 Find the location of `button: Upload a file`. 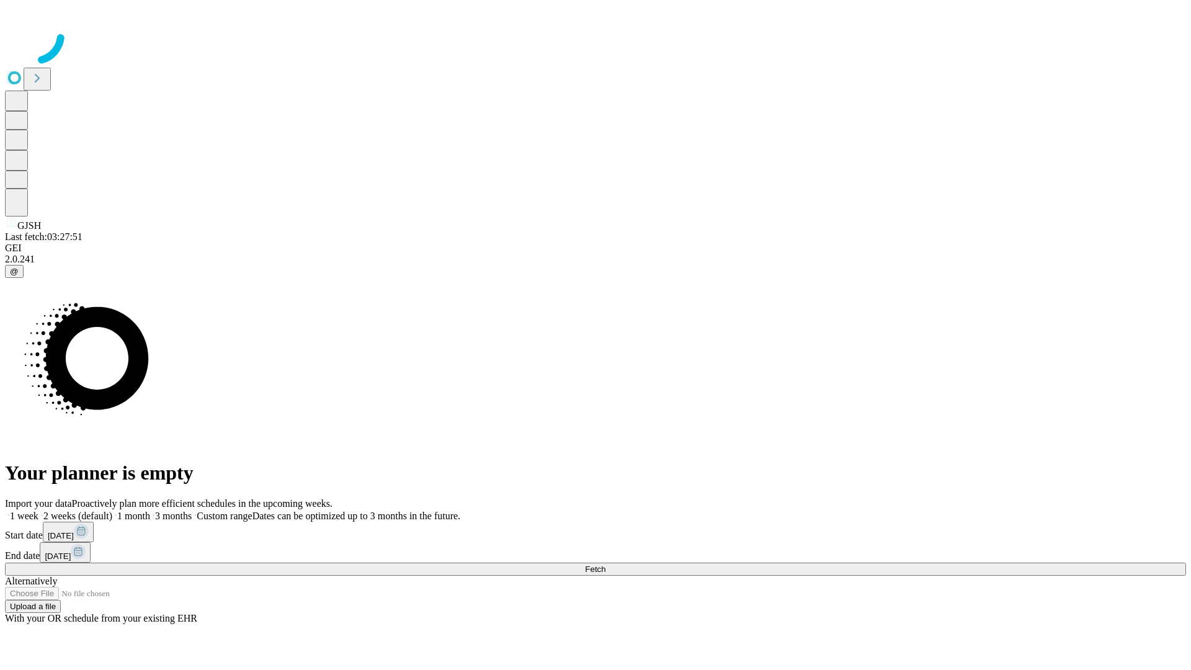

button: Upload a file is located at coordinates (33, 606).